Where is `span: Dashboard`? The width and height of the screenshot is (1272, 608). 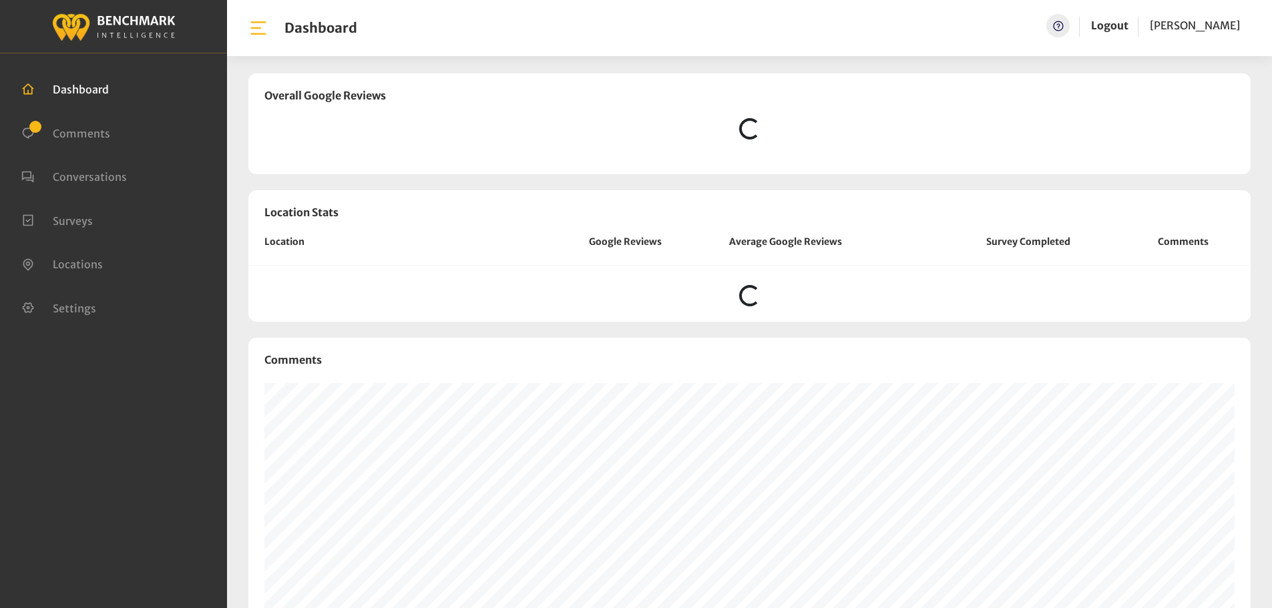 span: Dashboard is located at coordinates (81, 89).